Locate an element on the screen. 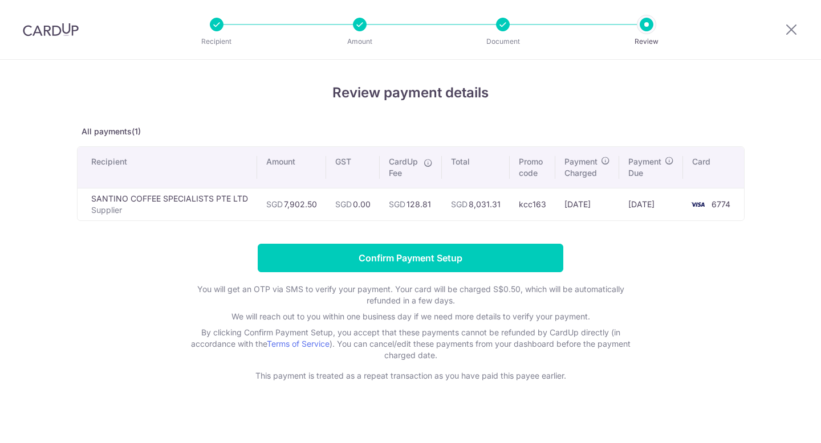 The image size is (821, 443). a: Terms of Service is located at coordinates (298, 344).